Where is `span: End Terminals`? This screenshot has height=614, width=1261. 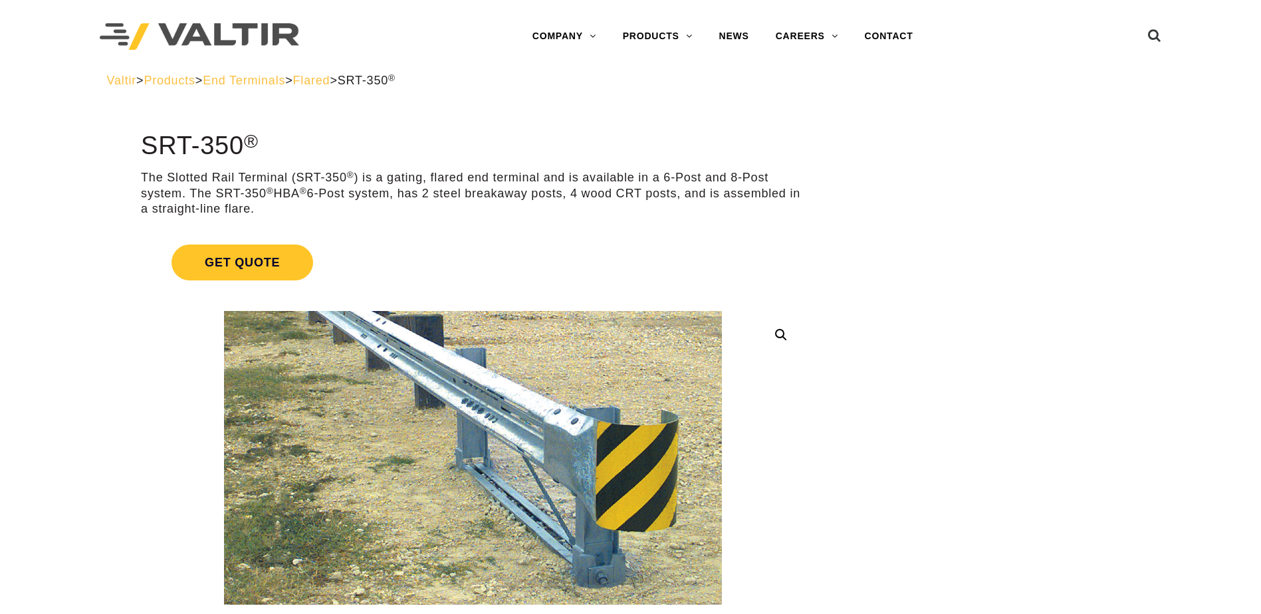
span: End Terminals is located at coordinates (244, 80).